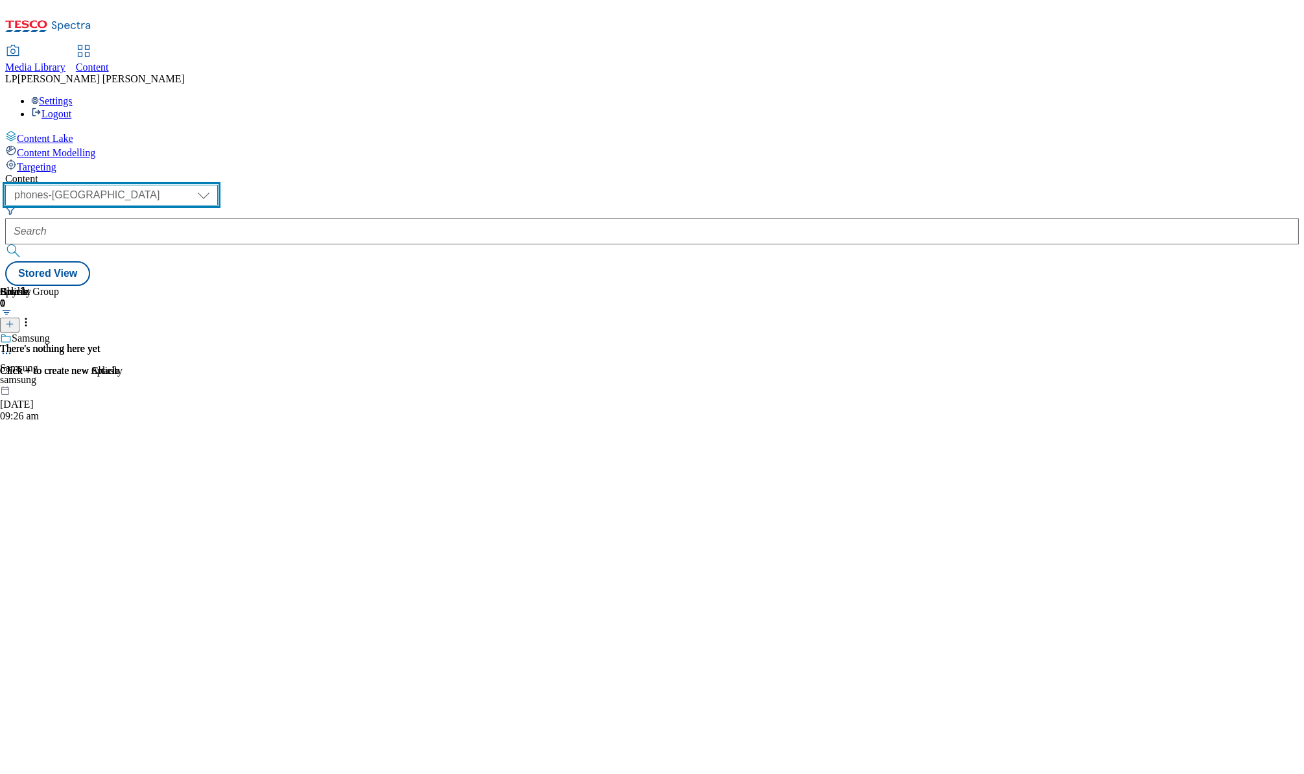 This screenshot has width=1304, height=774. Describe the element at coordinates (11, 78) in the screenshot. I see `span: LP` at that location.